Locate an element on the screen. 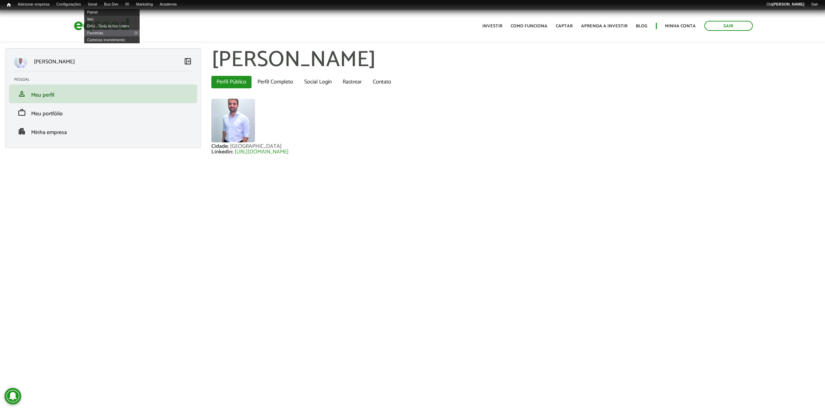 This screenshot has height=409, width=825. li: Meu perfil is located at coordinates (103, 94).